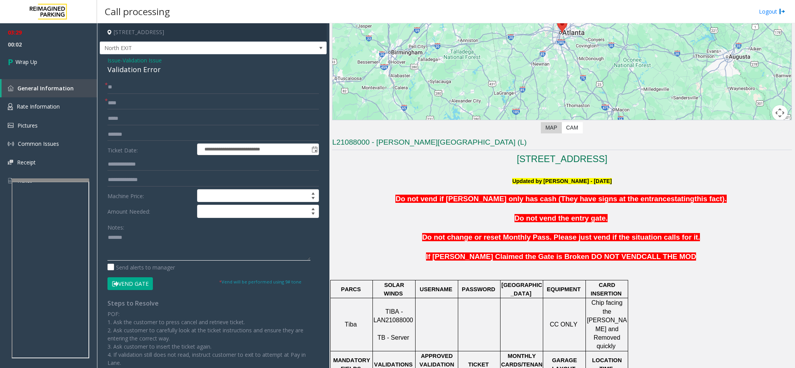 The image size is (795, 368). Describe the element at coordinates (561, 237) in the screenshot. I see `span: Do not change or reset Monthly Pass. Please just vend if the situation calls for it.` at that location.